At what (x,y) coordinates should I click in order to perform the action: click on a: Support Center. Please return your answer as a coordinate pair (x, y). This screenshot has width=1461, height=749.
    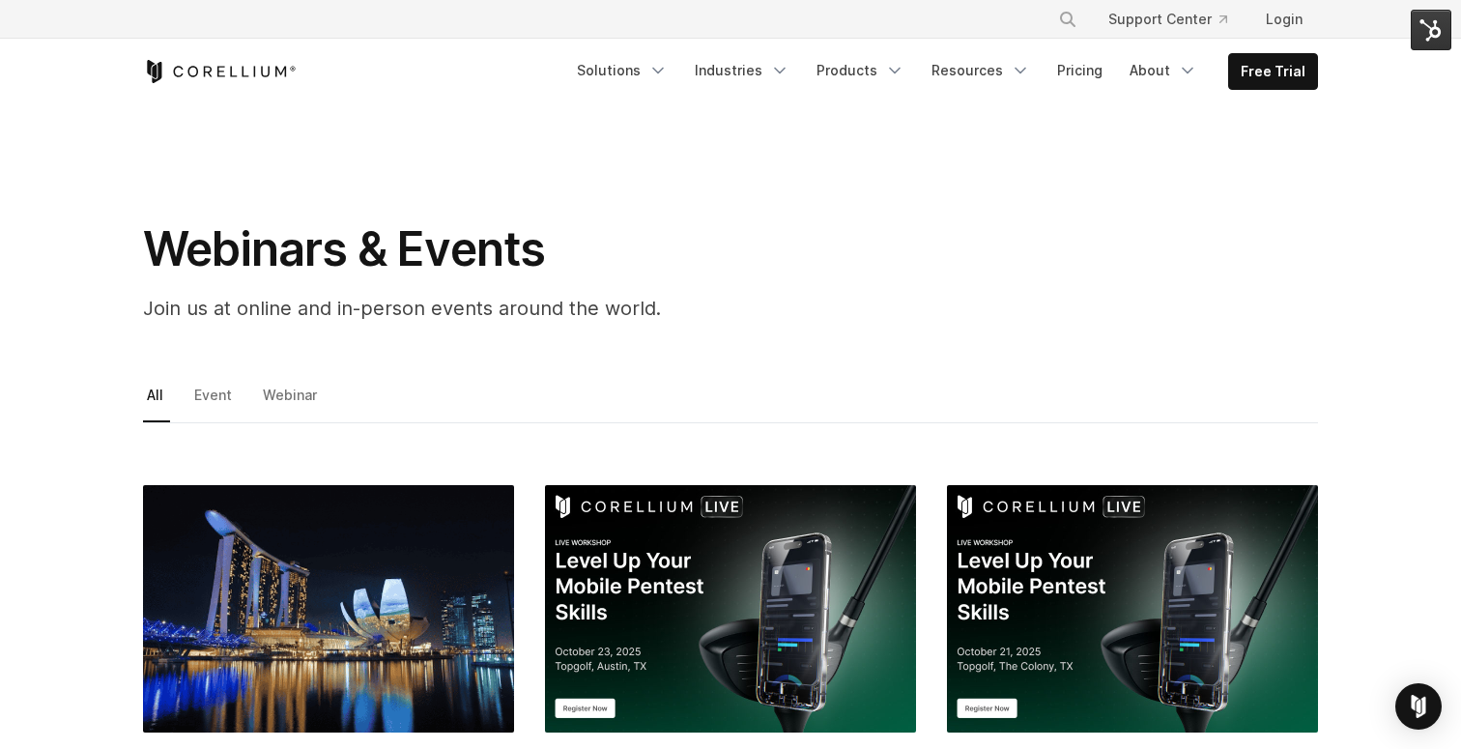
    Looking at the image, I should click on (1167, 19).